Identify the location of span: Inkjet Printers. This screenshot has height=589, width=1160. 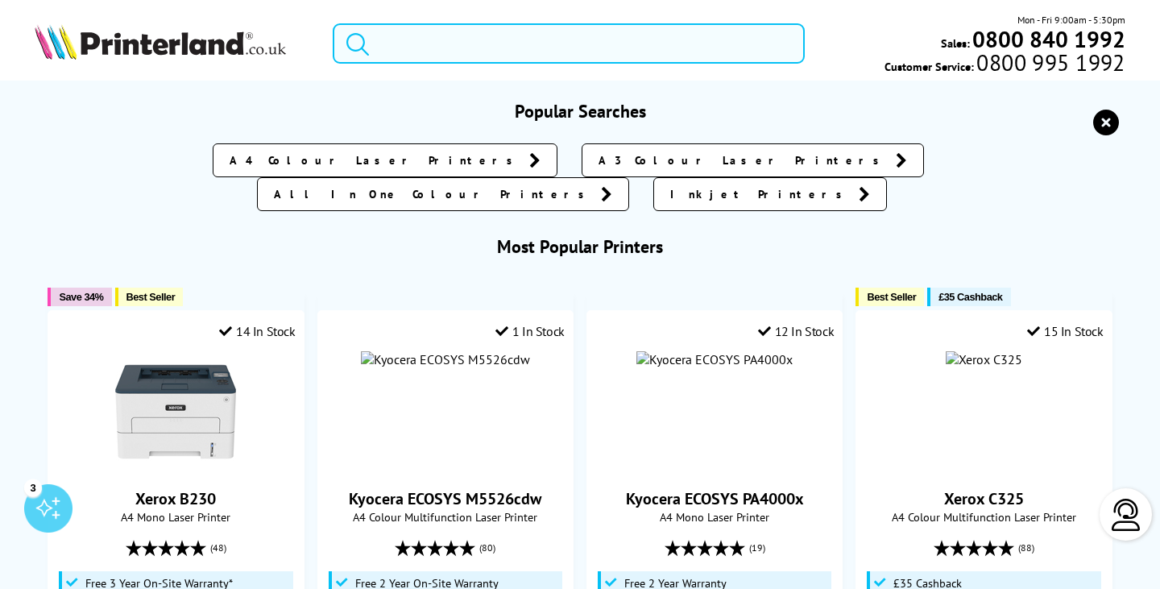
(760, 194).